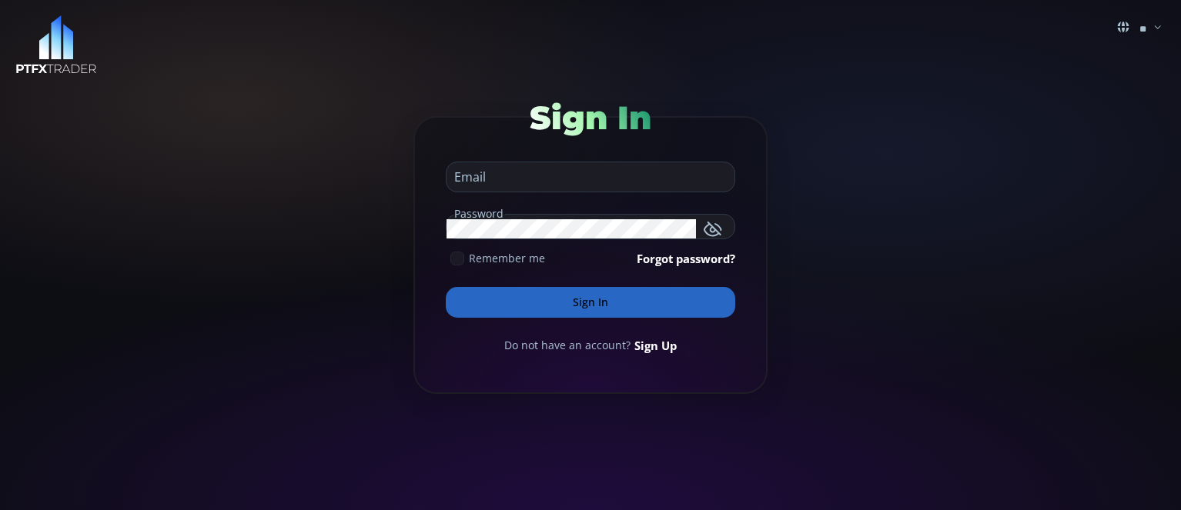 This screenshot has width=1181, height=510. Describe the element at coordinates (686, 259) in the screenshot. I see `a: Forgot password?` at that location.